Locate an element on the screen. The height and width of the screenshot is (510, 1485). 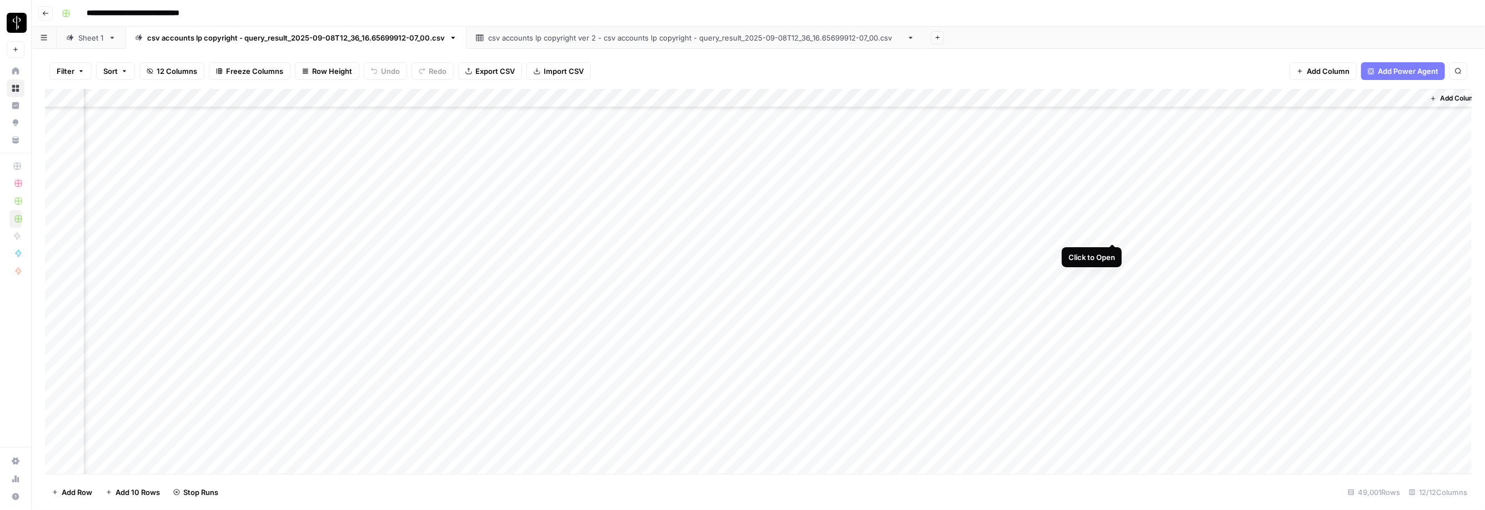
button: Add 10 Rows is located at coordinates (133, 492).